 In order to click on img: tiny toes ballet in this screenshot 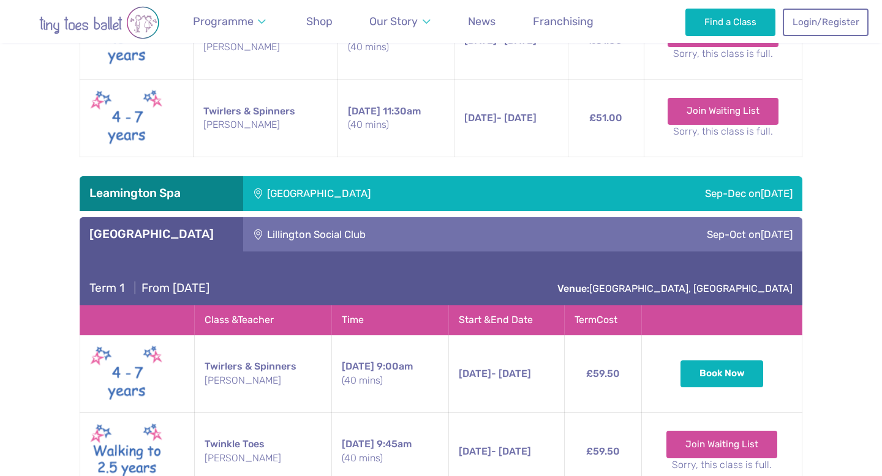, I will do `click(99, 23)`.